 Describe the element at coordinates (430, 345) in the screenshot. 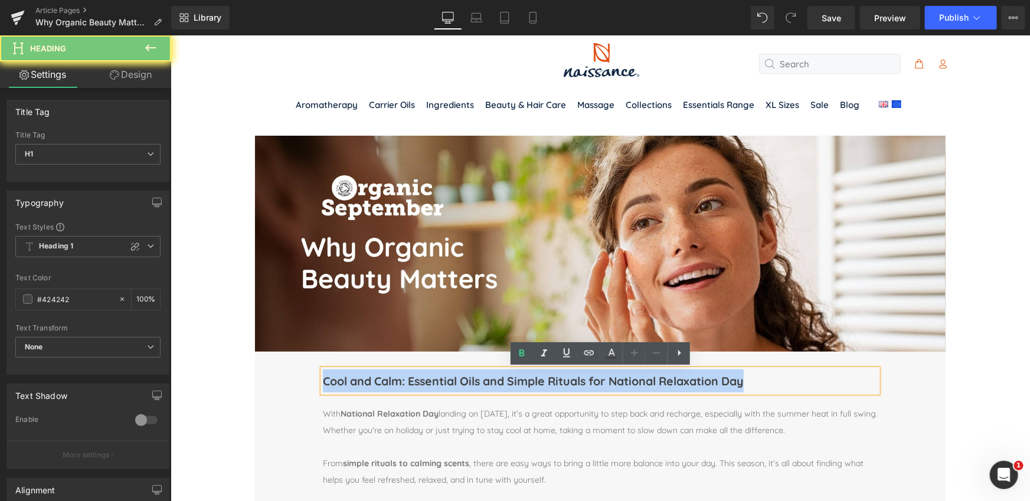

I see `h1: Cool and Calm: Essential Oils and Simple Rituals for National Relaxation Day` at that location.